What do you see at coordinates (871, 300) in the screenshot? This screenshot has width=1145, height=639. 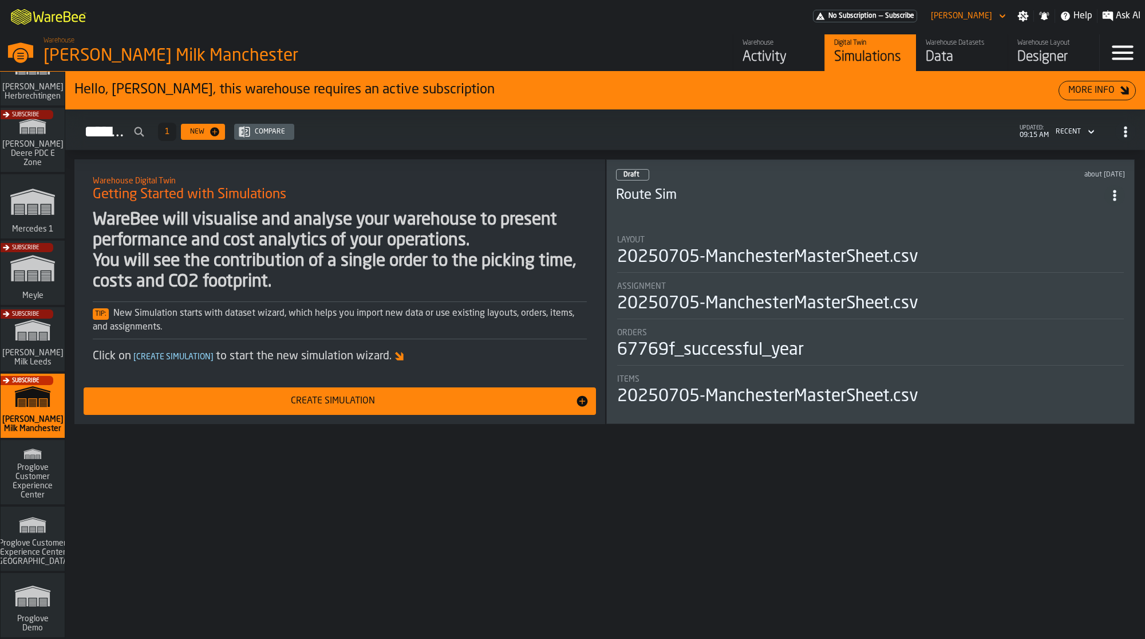 I see `div: stat-Assignment` at bounding box center [871, 300].